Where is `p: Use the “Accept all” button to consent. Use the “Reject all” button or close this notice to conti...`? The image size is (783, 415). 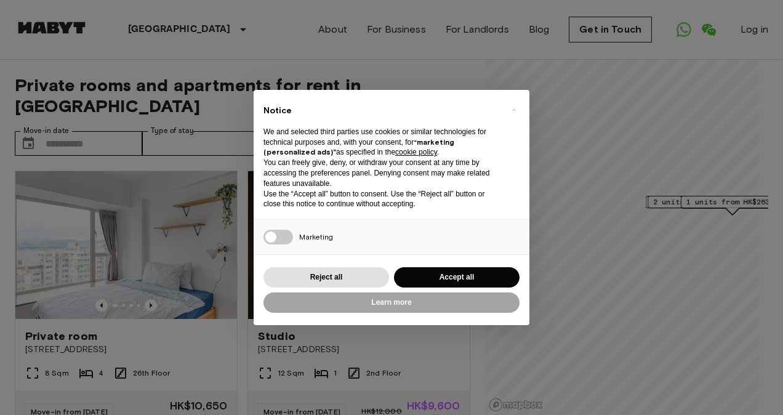
p: Use the “Accept all” button to consent. Use the “Reject all” button or close this notice to conti... is located at coordinates (382, 199).